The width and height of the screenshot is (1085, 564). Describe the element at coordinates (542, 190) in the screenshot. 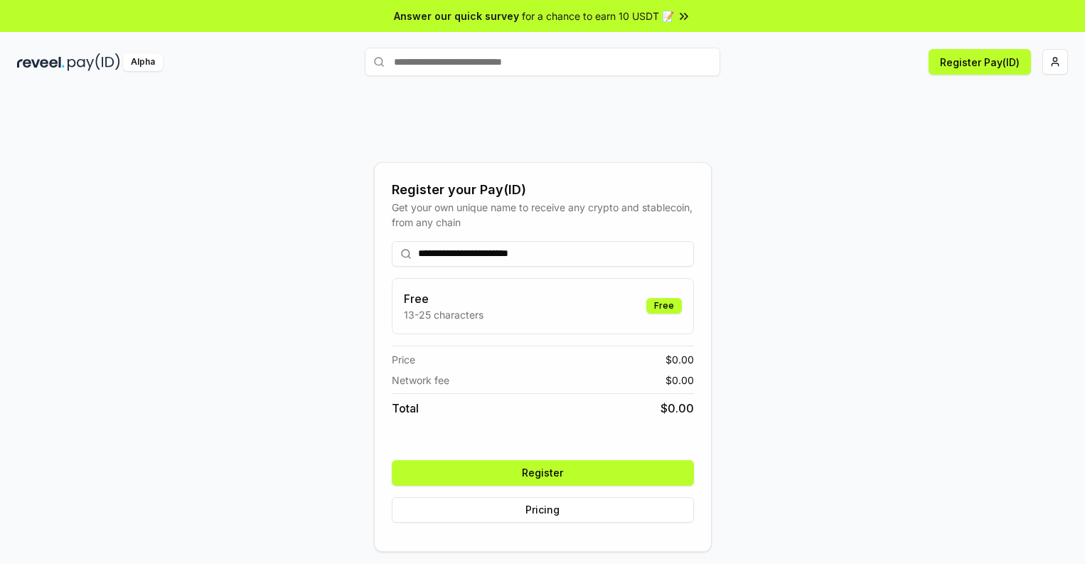

I see `div: Register your Pay(ID)` at that location.